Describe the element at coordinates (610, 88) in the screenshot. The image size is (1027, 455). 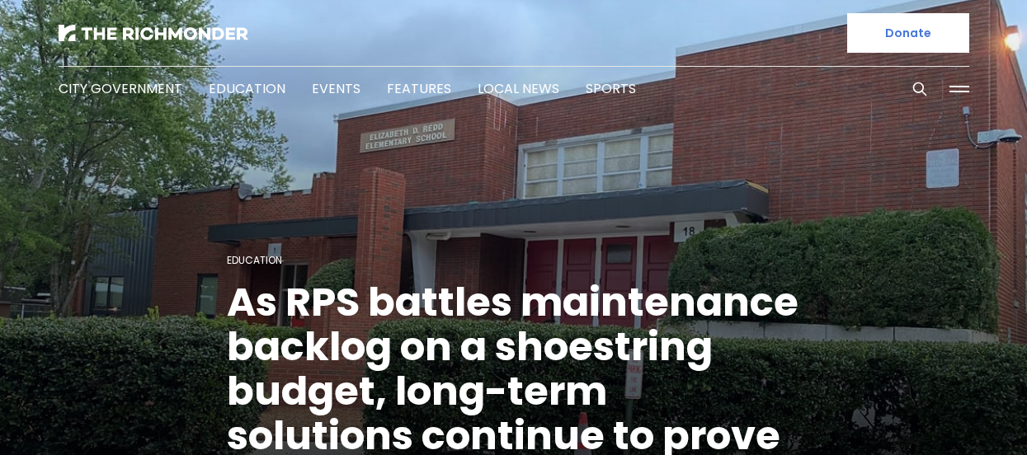
I see `a: Sports` at that location.